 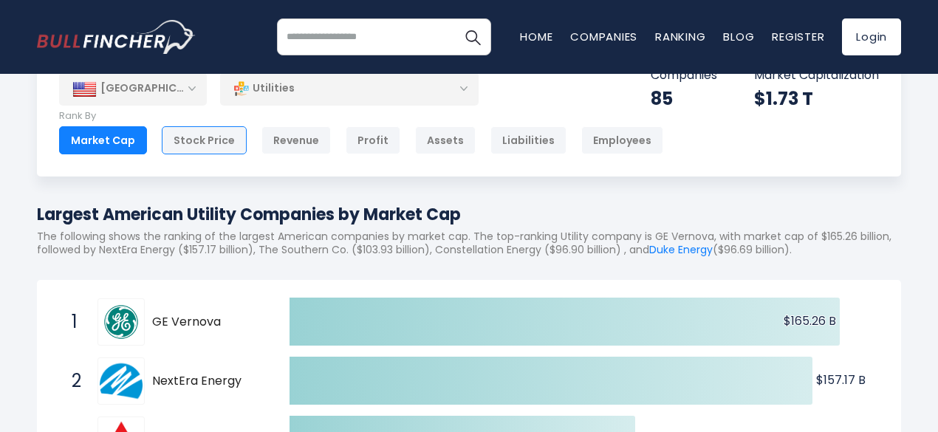 What do you see at coordinates (684, 98) in the screenshot?
I see `div: 85` at bounding box center [684, 98].